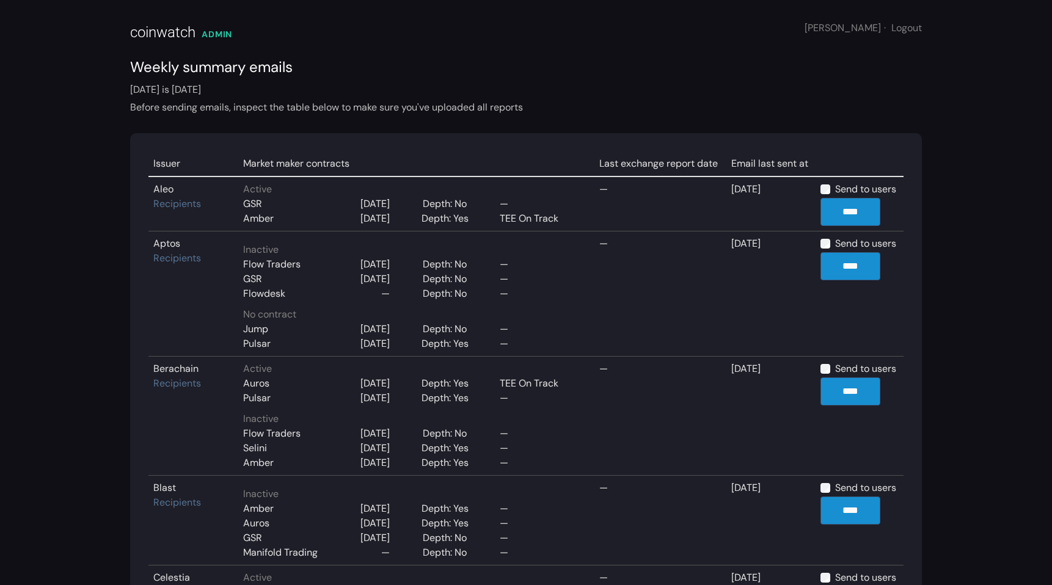  Describe the element at coordinates (272, 434) in the screenshot. I see `div: Flow Traders` at that location.